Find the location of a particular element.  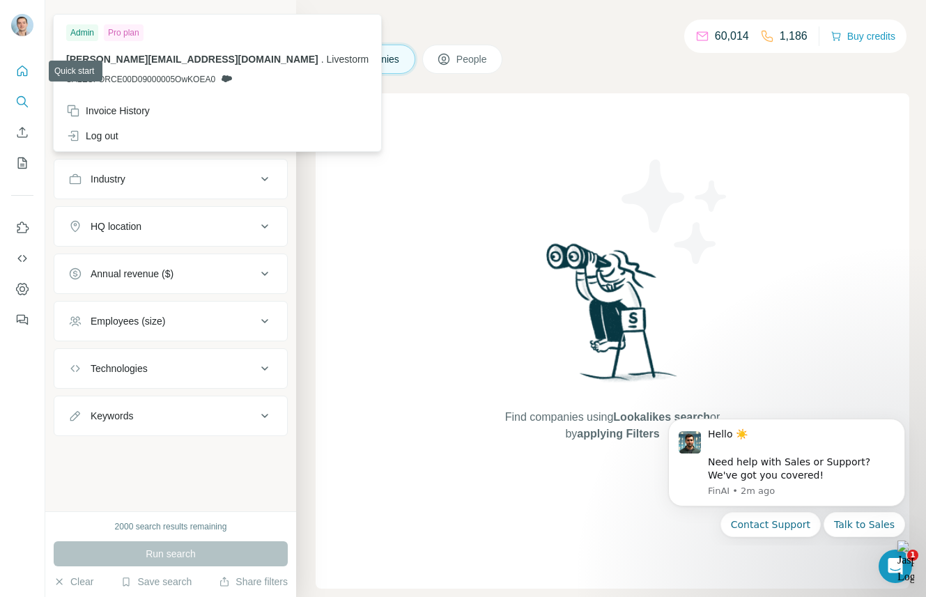

div: New search is located at coordinates (75, 19).